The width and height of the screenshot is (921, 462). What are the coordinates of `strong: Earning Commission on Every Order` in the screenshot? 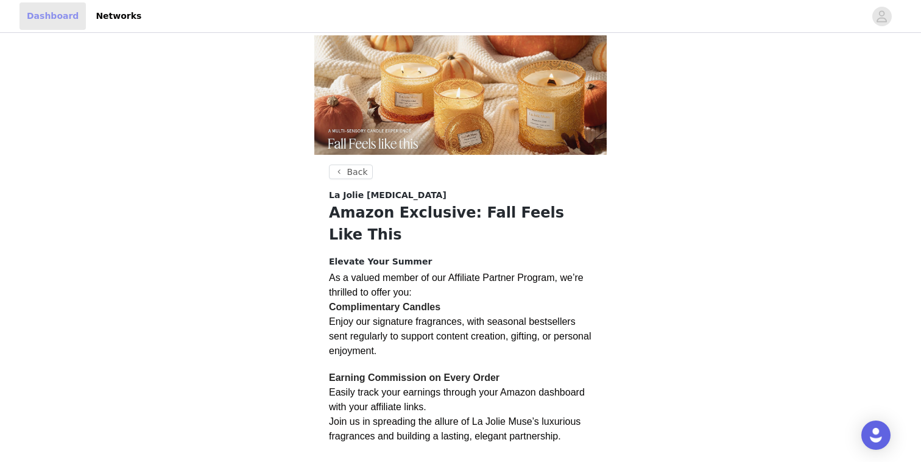 It's located at (414, 377).